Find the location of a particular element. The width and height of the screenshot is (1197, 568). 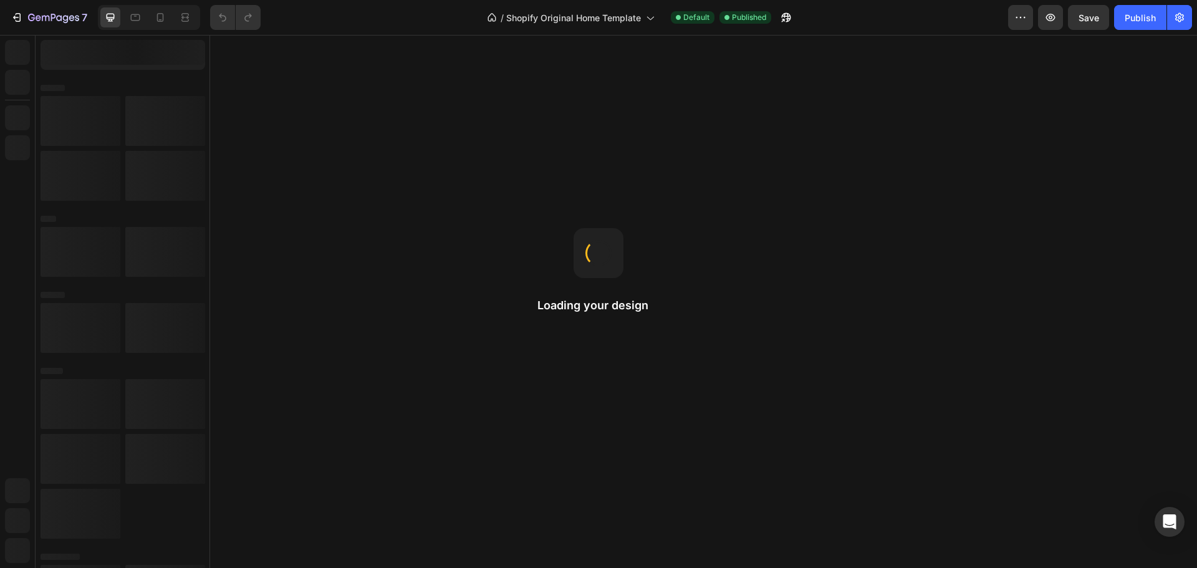

button: Publish is located at coordinates (1141, 17).